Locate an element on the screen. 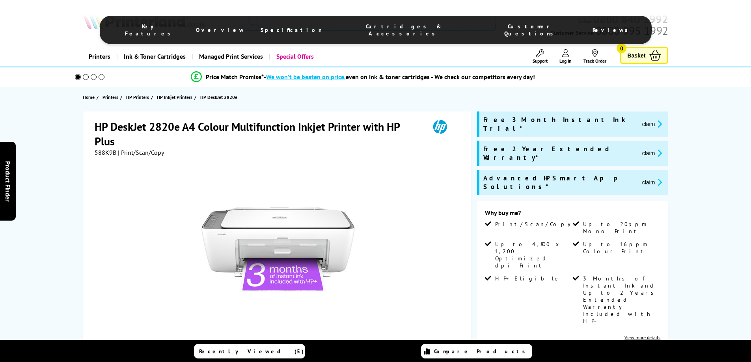 This screenshot has height=362, width=751. a: Support is located at coordinates (540, 56).